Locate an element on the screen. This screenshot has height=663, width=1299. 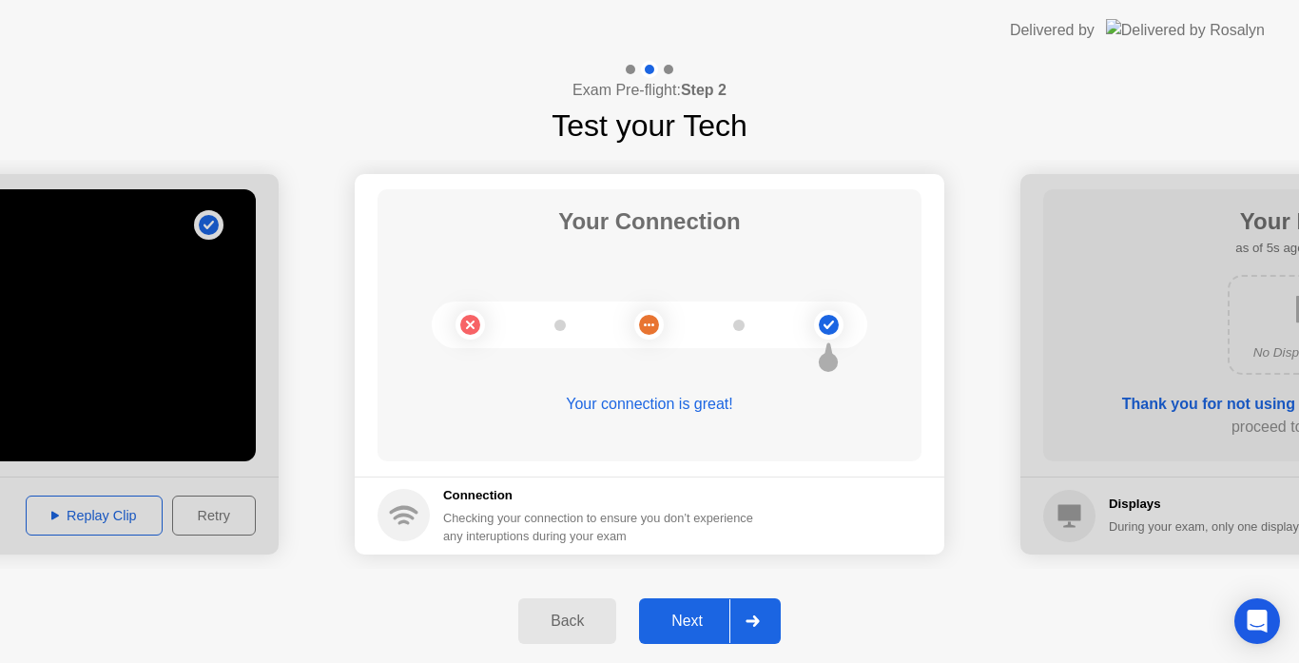
img: Delivered by Rosalyn is located at coordinates (1185, 29).